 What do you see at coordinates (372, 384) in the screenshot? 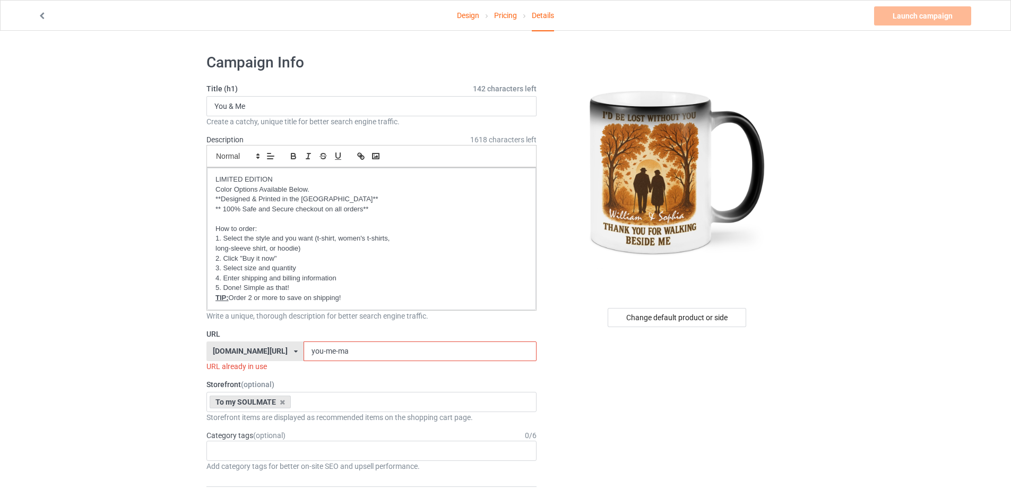
I see `label: Storefront` at bounding box center [372, 384].